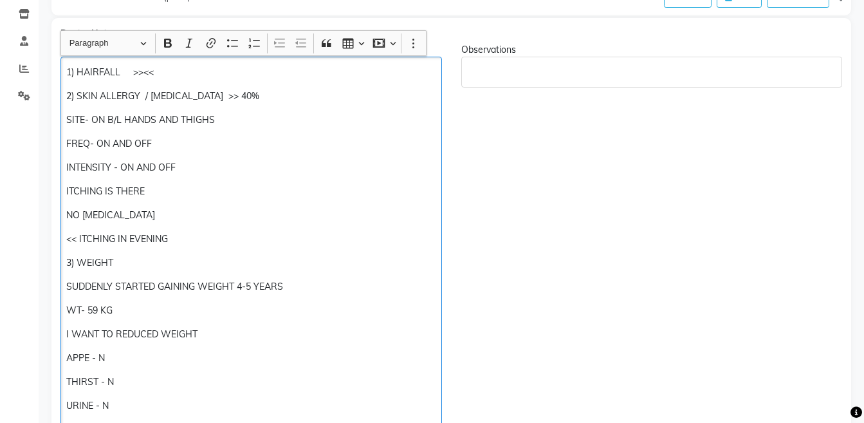 Image resolution: width=864 pixels, height=423 pixels. What do you see at coordinates (103, 43) in the screenshot?
I see `span: Paragraph` at bounding box center [103, 43].